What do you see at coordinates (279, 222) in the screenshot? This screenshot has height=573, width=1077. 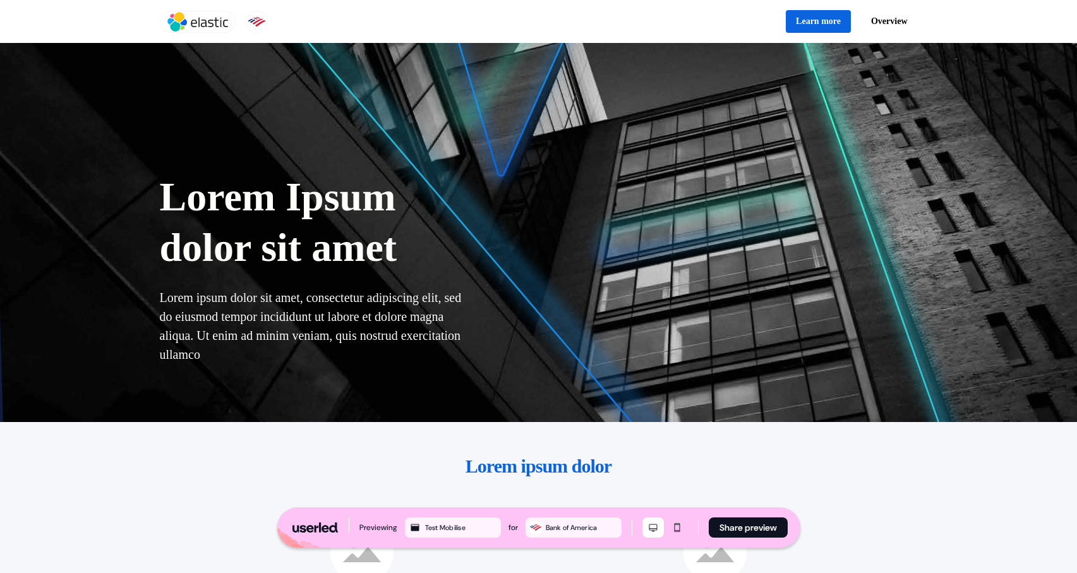 I see `span: Lorem Ipsum dolor sit amet` at bounding box center [279, 222].